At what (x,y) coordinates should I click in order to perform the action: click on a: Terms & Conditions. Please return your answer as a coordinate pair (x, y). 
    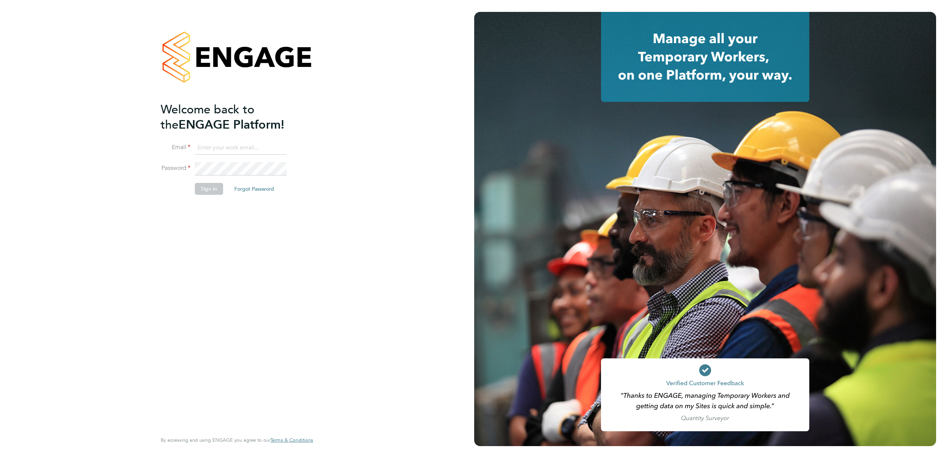
    Looking at the image, I should click on (292, 440).